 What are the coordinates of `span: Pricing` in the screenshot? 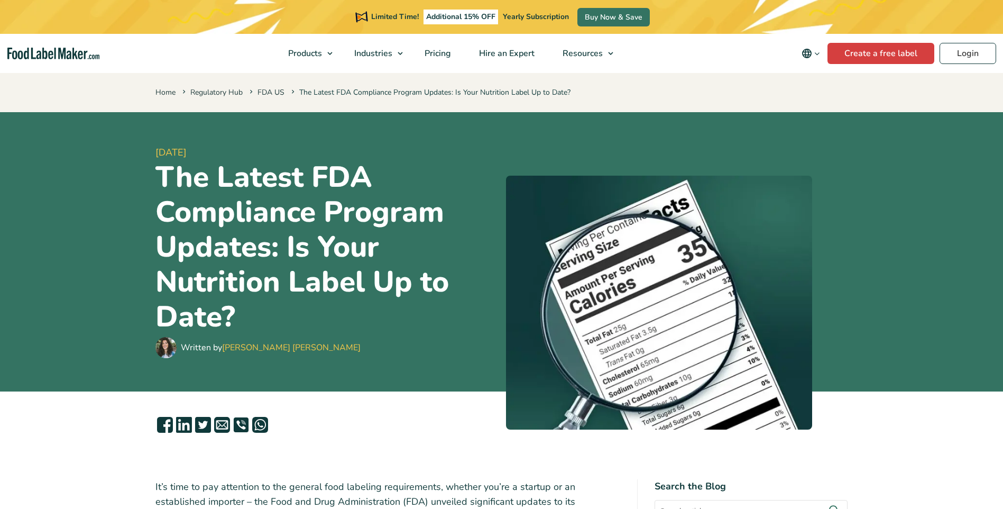 It's located at (437, 53).